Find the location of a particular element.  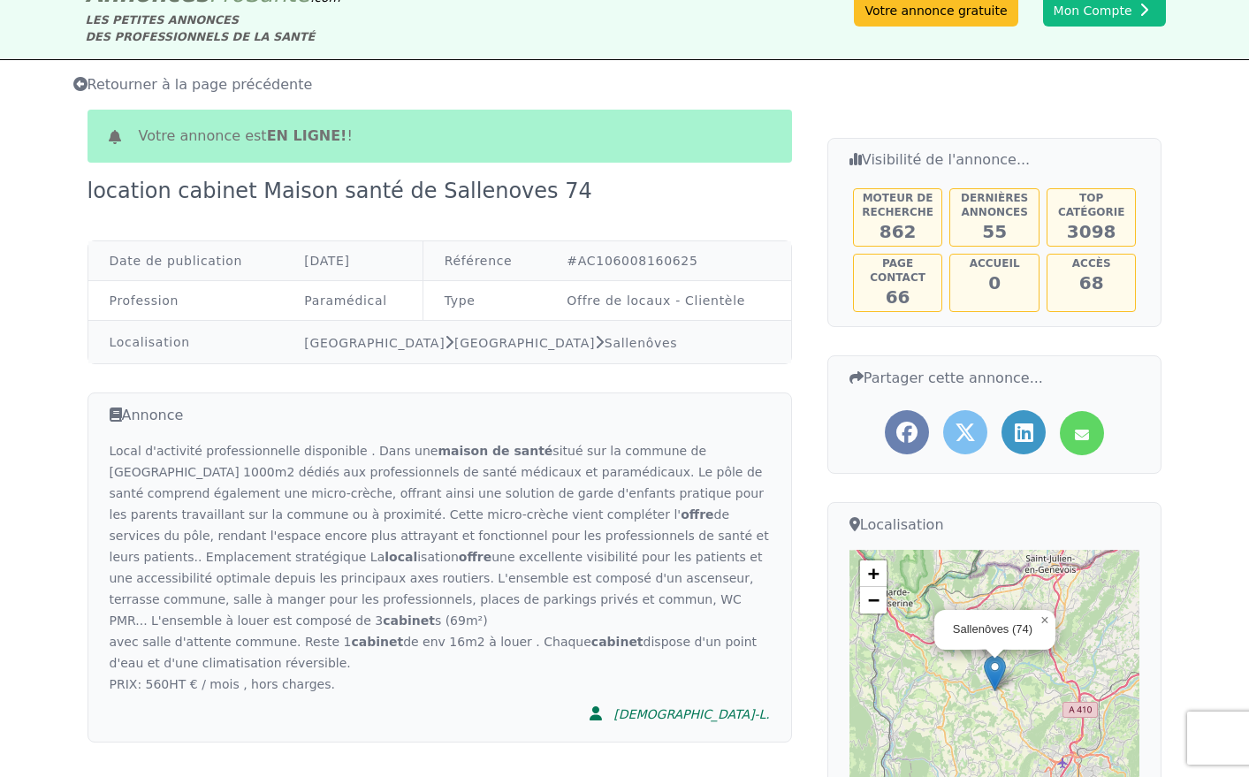

h3: Visibilité de l'annonce... is located at coordinates (994, 160).